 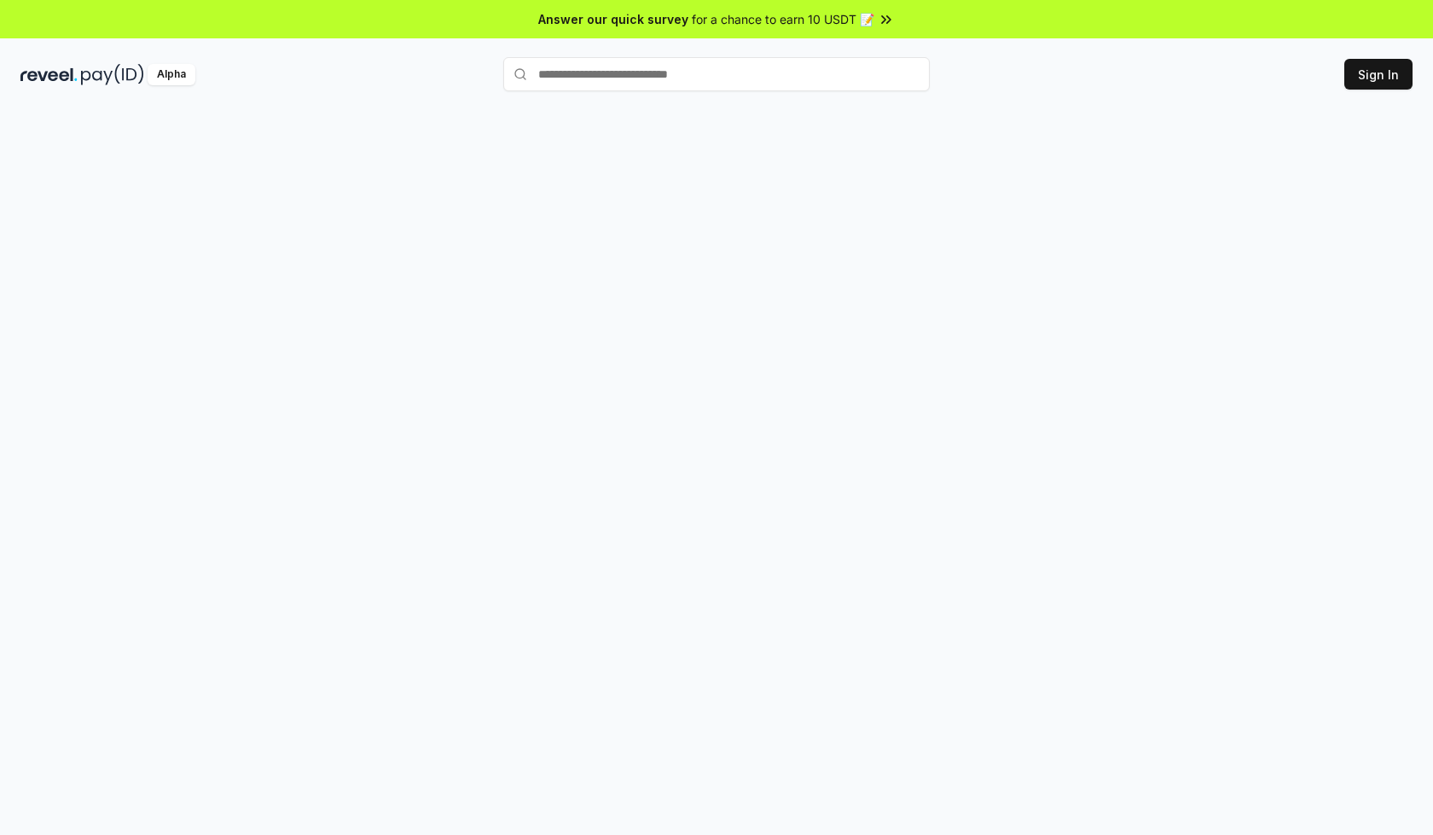 What do you see at coordinates (783, 19) in the screenshot?
I see `span: for a chance to earn 10 USDT 📝` at bounding box center [783, 19].